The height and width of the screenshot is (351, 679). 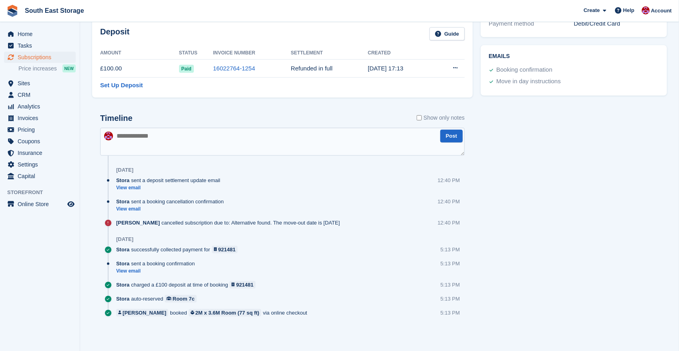 I want to click on div: sent a deposit settlement update email, so click(x=170, y=180).